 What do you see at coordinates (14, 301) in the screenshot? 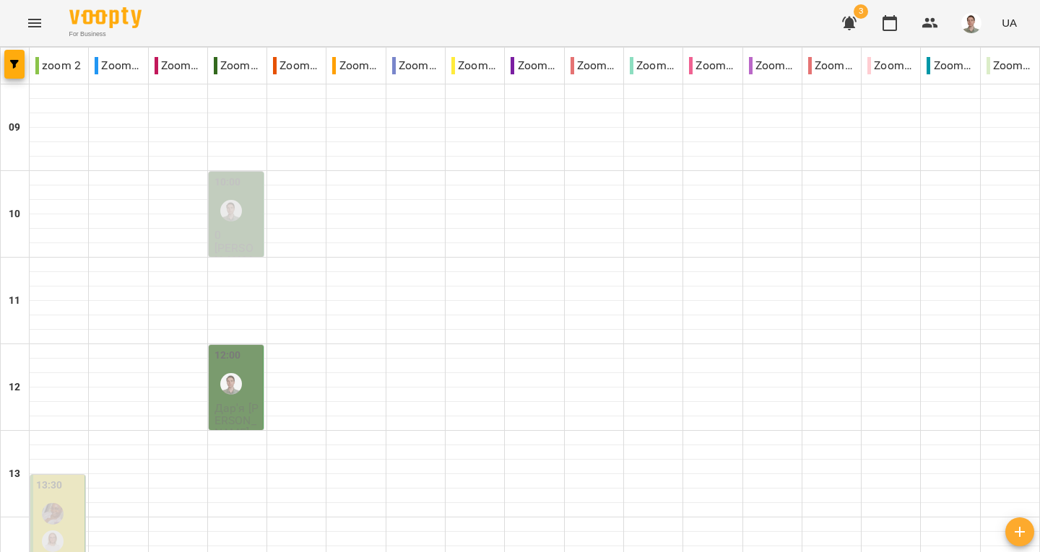
I see `h6: 11` at bounding box center [14, 301].